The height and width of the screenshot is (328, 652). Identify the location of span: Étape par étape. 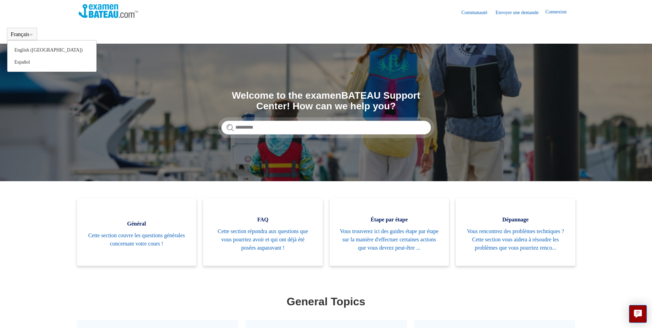
(390, 220).